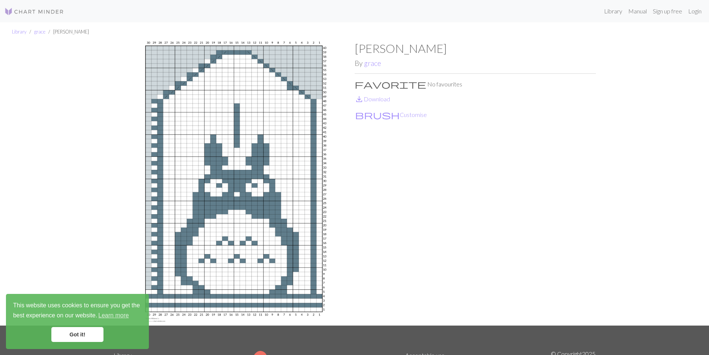 Image resolution: width=709 pixels, height=355 pixels. I want to click on img: Logo, so click(34, 12).